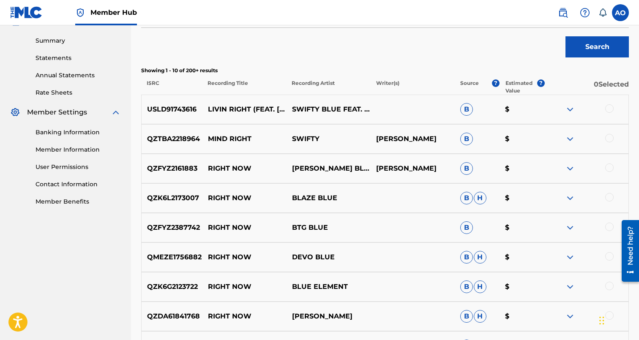 The width and height of the screenshot is (639, 340). What do you see at coordinates (78, 41) in the screenshot?
I see `a: Summary` at bounding box center [78, 41].